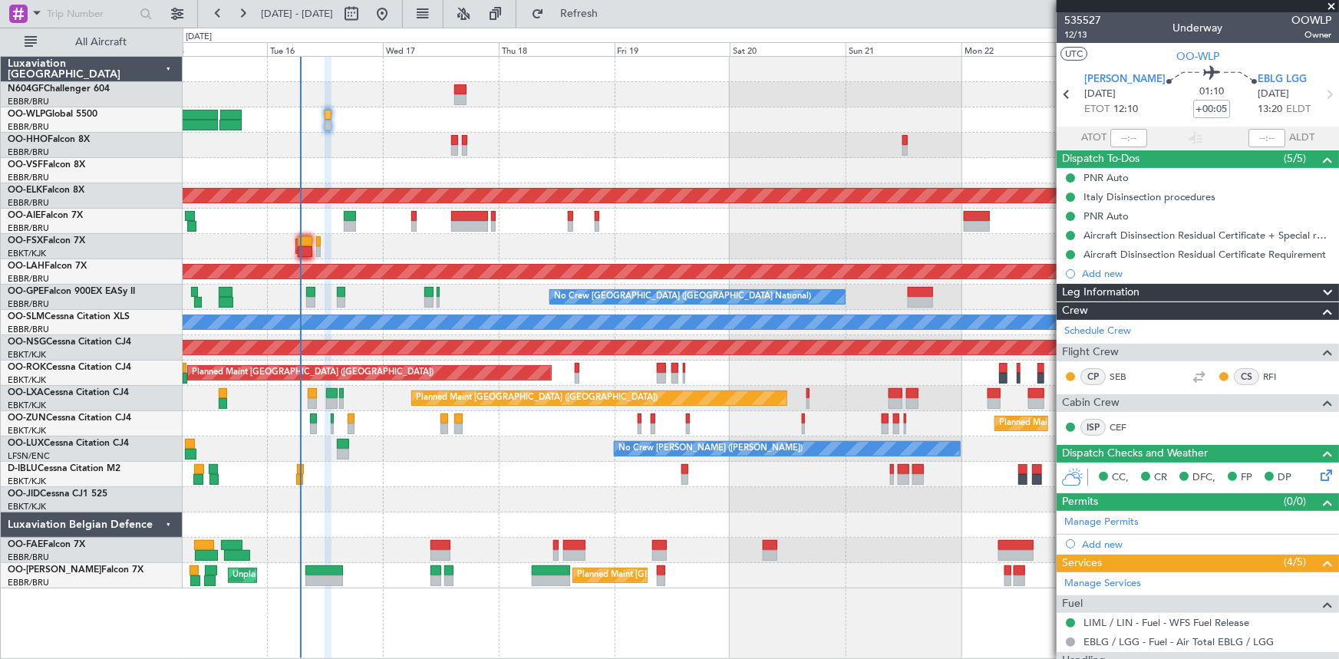  What do you see at coordinates (1072, 604) in the screenshot?
I see `span: Fuel` at bounding box center [1072, 604].